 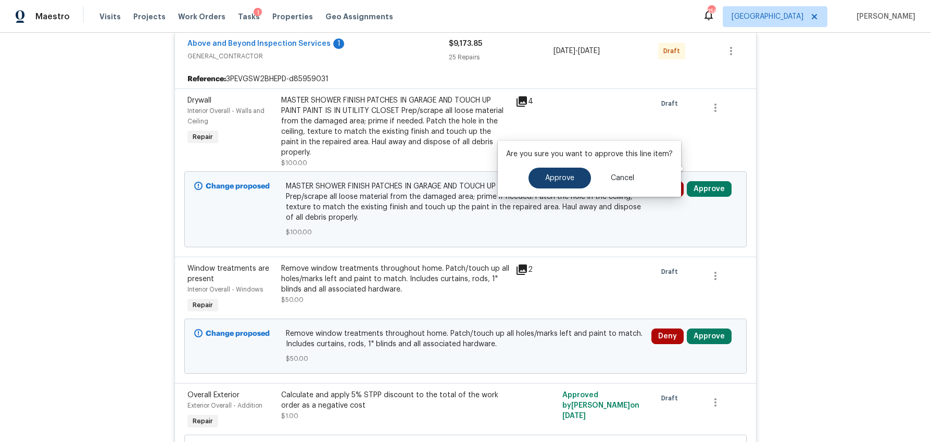 I want to click on span: Approve, so click(x=560, y=178).